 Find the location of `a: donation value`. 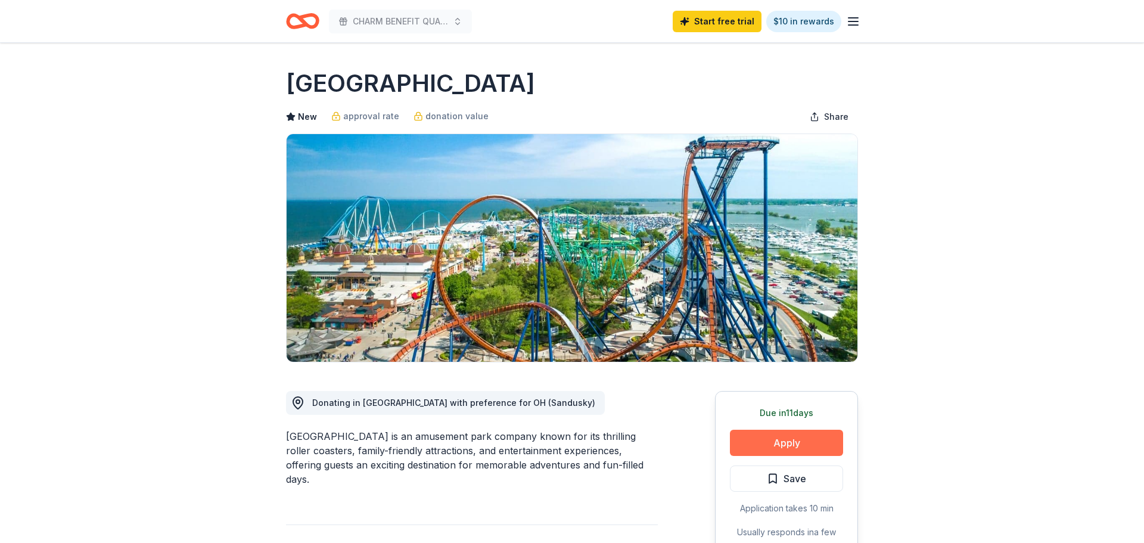

a: donation value is located at coordinates (451, 116).